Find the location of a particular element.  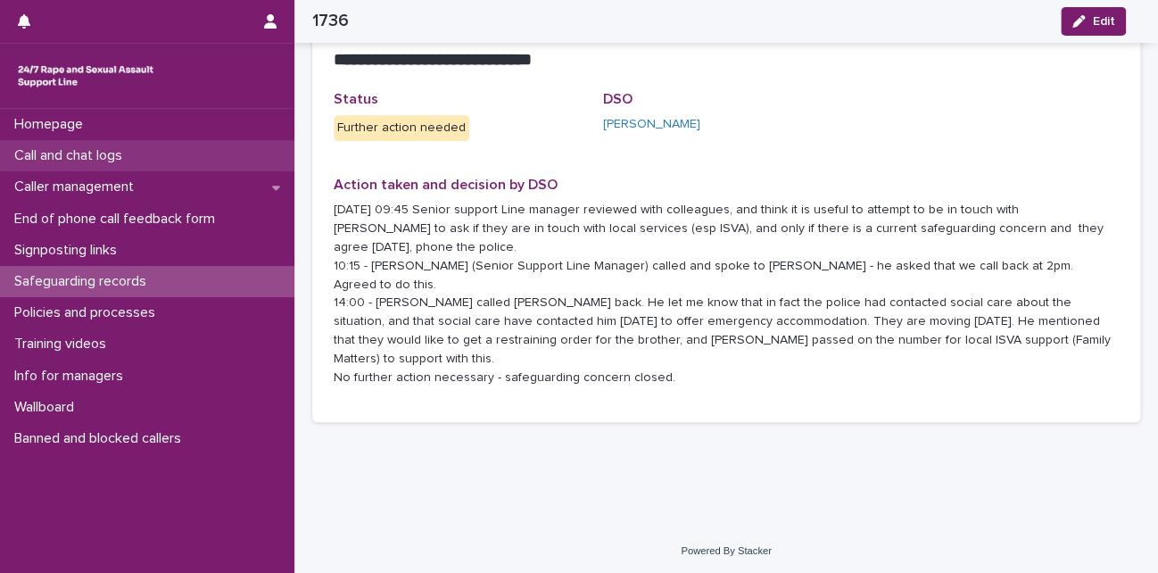

p: Caller management is located at coordinates (78, 186).